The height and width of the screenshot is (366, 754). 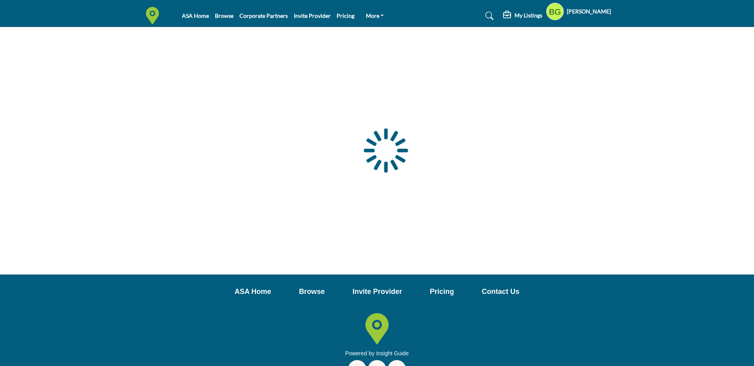 What do you see at coordinates (377, 354) in the screenshot?
I see `a: Powered by Insight Guide` at bounding box center [377, 354].